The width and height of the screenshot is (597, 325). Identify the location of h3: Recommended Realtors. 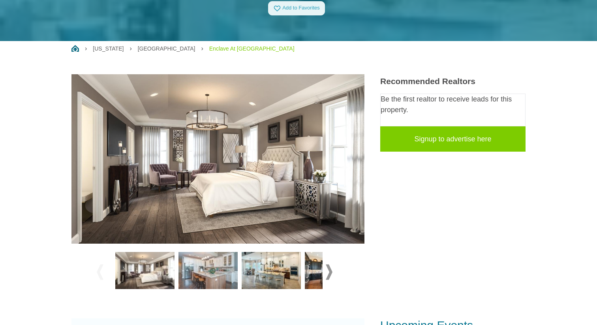
(453, 81).